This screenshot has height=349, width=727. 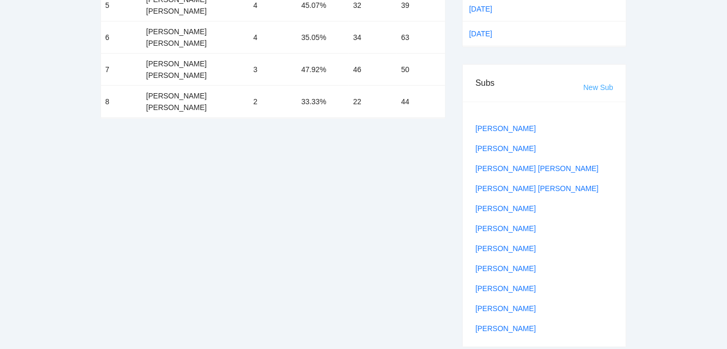 What do you see at coordinates (273, 69) in the screenshot?
I see `td: 3` at bounding box center [273, 69].